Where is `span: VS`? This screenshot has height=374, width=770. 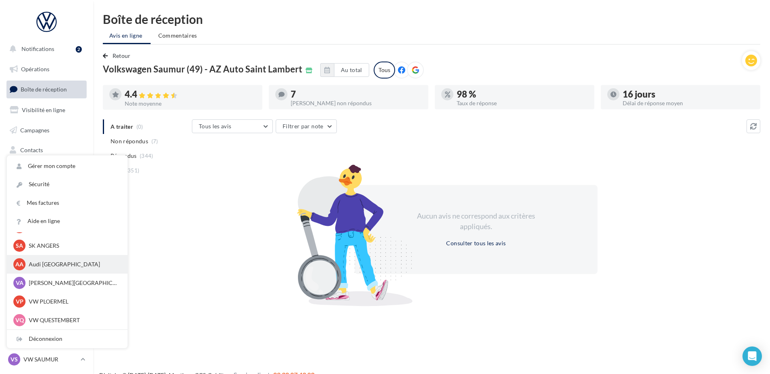
span: VS is located at coordinates (14, 359).